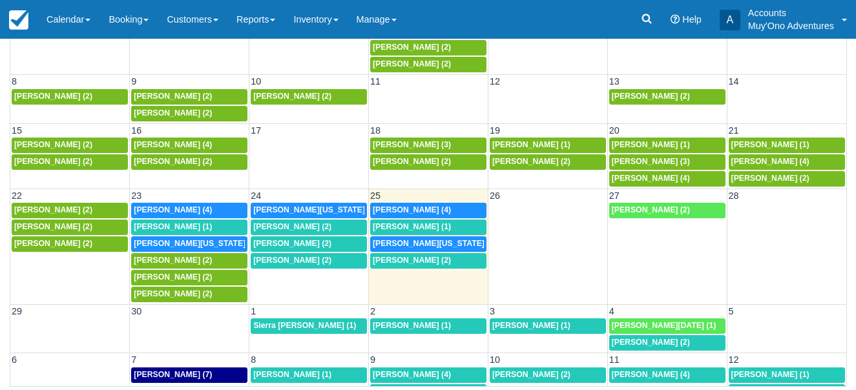 The image size is (856, 390). I want to click on span: 18, so click(375, 131).